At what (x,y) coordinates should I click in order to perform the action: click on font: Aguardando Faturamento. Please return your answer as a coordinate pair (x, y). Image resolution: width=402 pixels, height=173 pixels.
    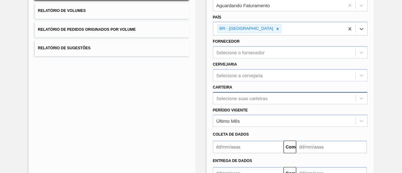
    Looking at the image, I should click on (243, 5).